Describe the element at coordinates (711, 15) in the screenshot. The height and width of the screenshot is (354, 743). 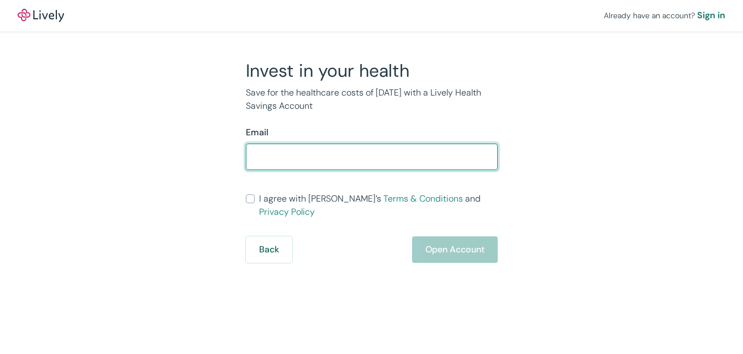
I see `a: Sign in` at that location.